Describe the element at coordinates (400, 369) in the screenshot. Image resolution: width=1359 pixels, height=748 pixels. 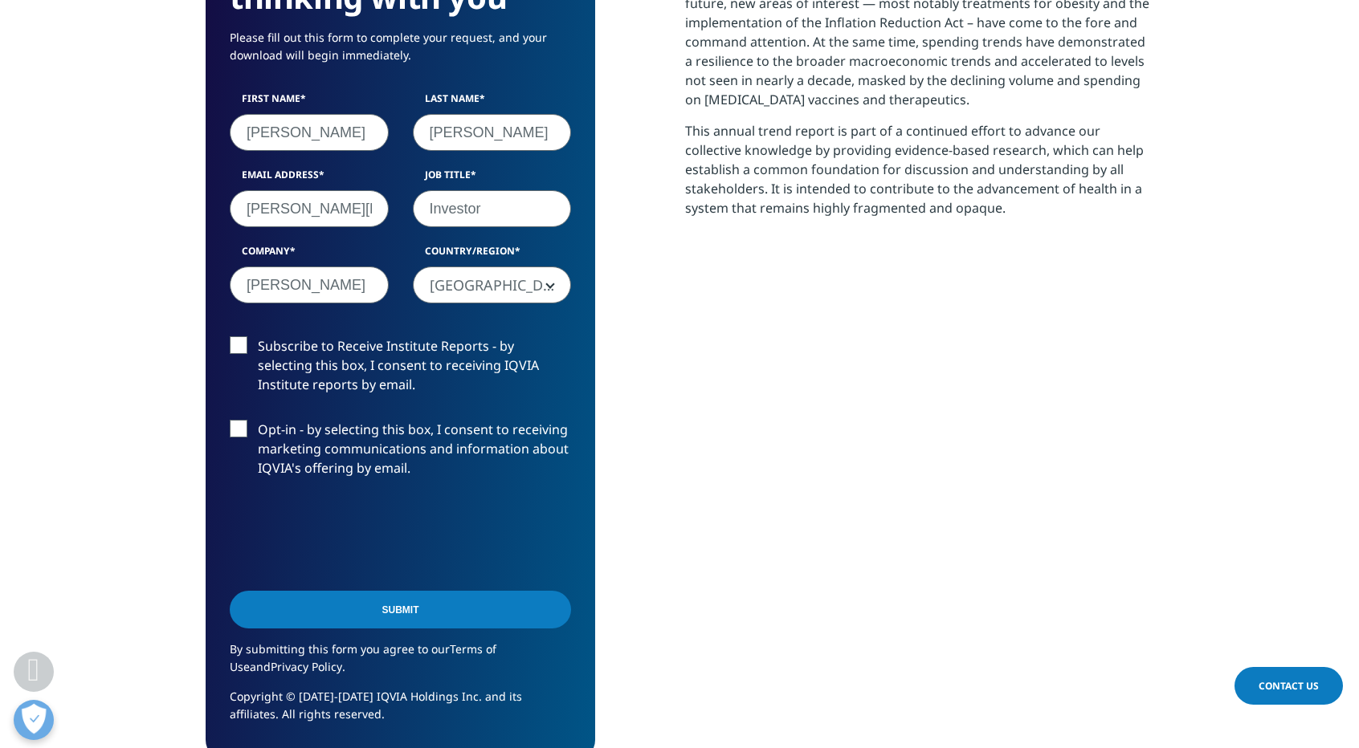
I see `label: Subscribe to Receive Institute Reports - by selecting this box, I consent to receiving IQVIA Inst...` at that location.